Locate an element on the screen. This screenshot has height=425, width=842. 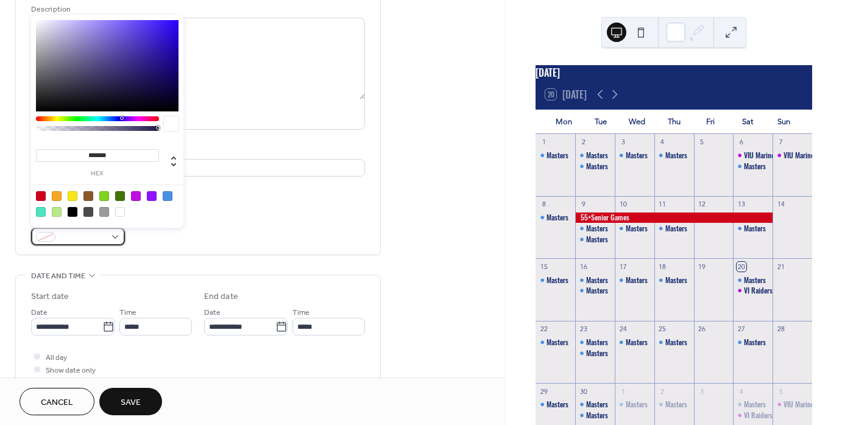
div: 19 is located at coordinates (702, 266).